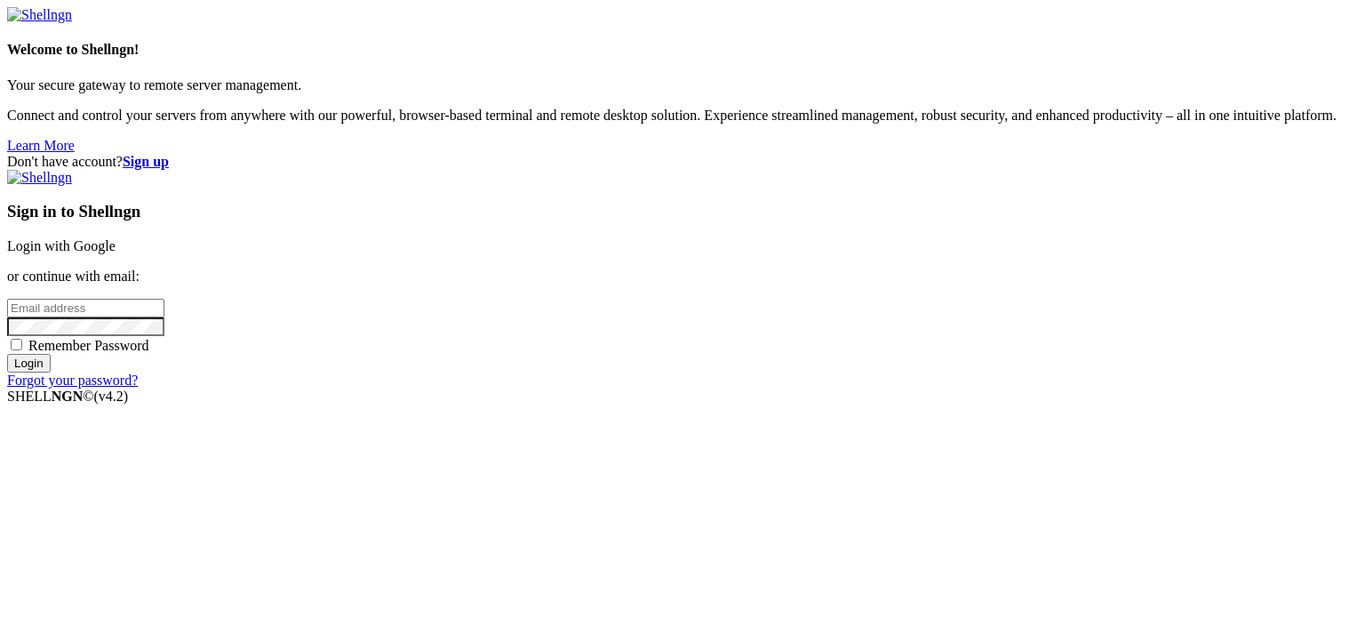  What do you see at coordinates (16, 344) in the screenshot?
I see `input: Remember Password` at bounding box center [16, 344].